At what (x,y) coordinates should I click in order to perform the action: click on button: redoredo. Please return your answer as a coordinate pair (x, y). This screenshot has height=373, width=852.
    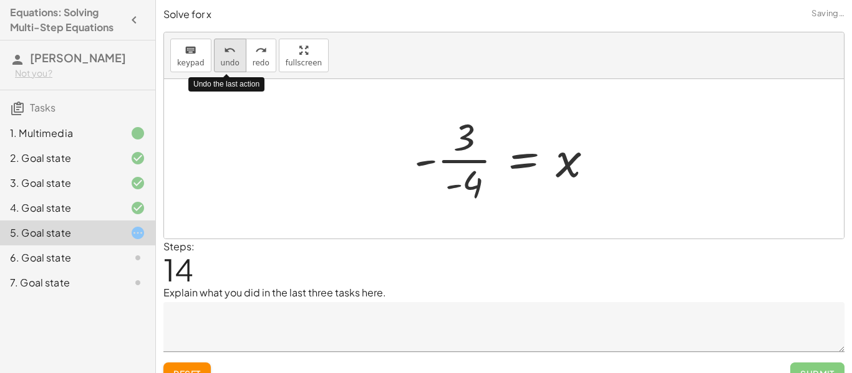
    Looking at the image, I should click on (261, 55).